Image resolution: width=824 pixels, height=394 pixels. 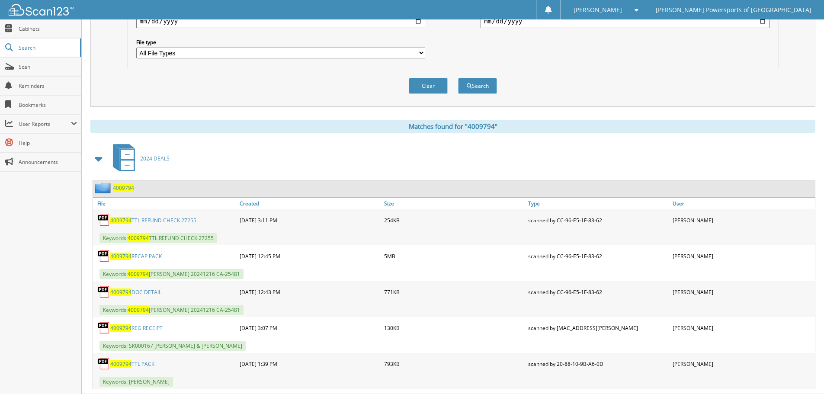 I want to click on span: User Reports, so click(x=45, y=124).